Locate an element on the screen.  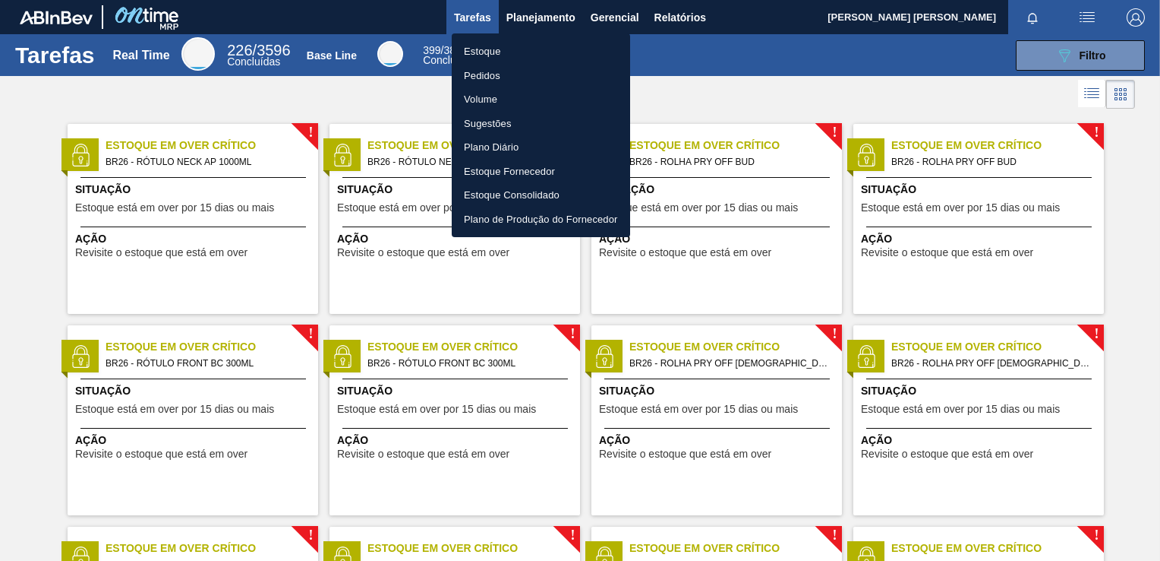
a: Plano de Produção do Fornecedor is located at coordinates (541, 219).